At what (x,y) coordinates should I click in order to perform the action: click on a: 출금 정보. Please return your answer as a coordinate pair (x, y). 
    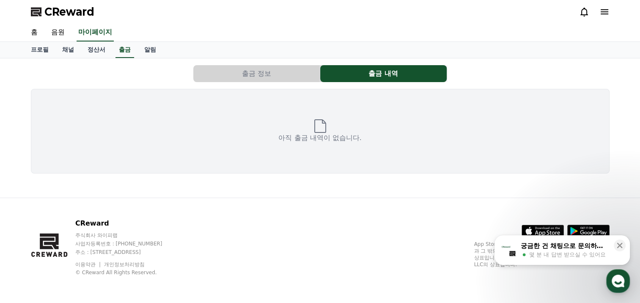
    Looking at the image, I should click on (257, 74).